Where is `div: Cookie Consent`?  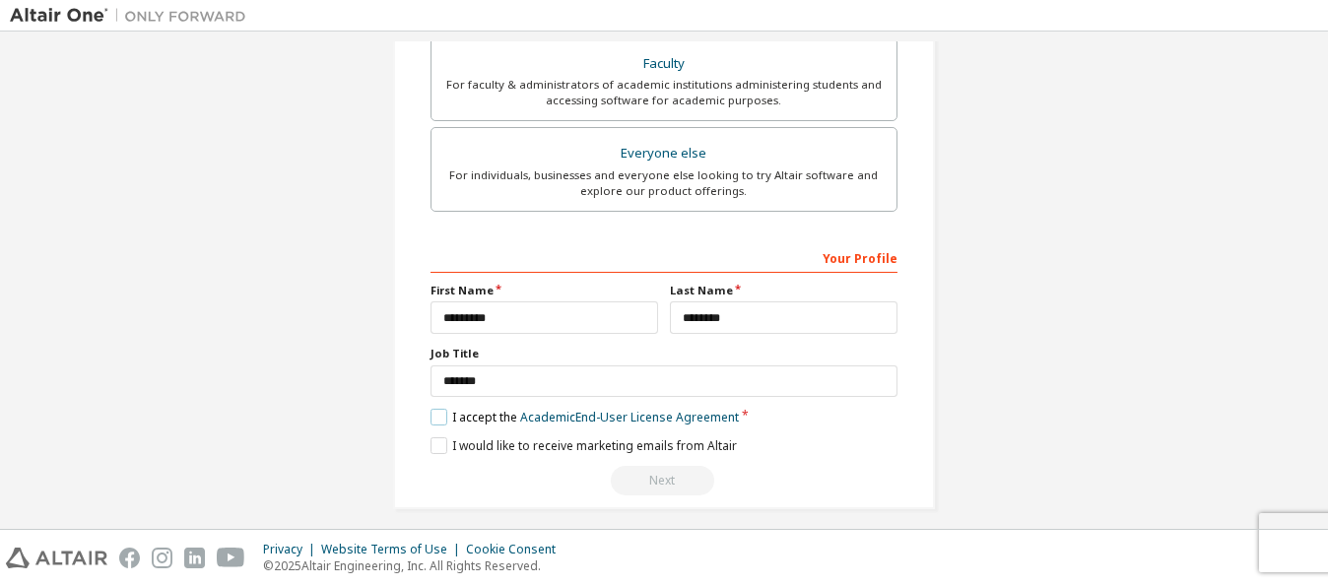
div: Cookie Consent is located at coordinates (516, 550).